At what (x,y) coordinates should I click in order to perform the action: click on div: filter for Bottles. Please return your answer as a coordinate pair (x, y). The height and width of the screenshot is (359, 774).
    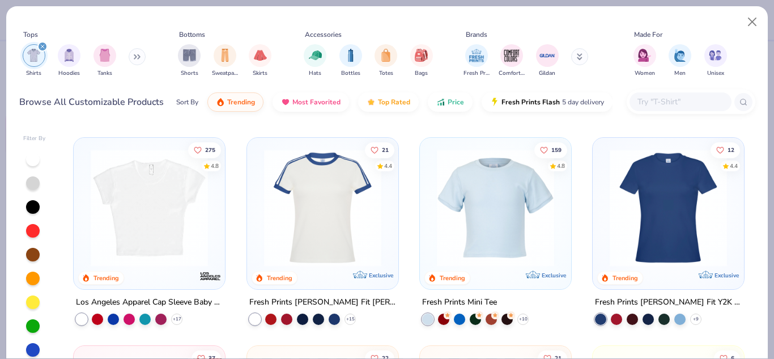
    Looking at the image, I should click on (351, 61).